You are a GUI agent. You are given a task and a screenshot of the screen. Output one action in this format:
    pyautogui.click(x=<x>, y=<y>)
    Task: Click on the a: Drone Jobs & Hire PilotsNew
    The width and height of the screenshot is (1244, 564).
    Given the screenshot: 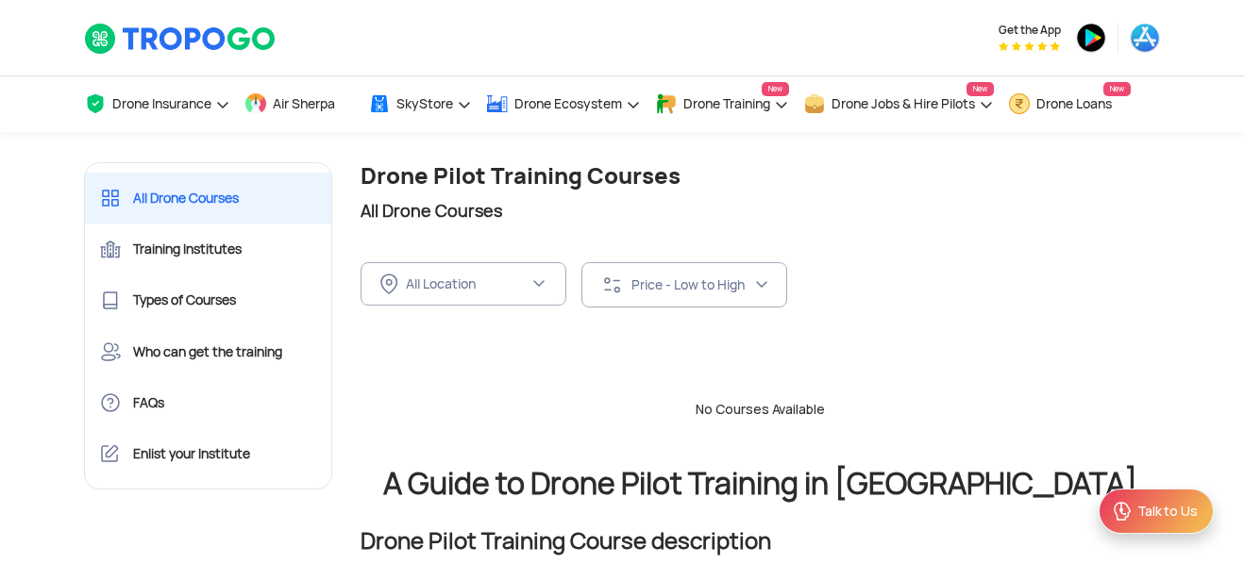 What is the action you would take?
    pyautogui.click(x=899, y=104)
    